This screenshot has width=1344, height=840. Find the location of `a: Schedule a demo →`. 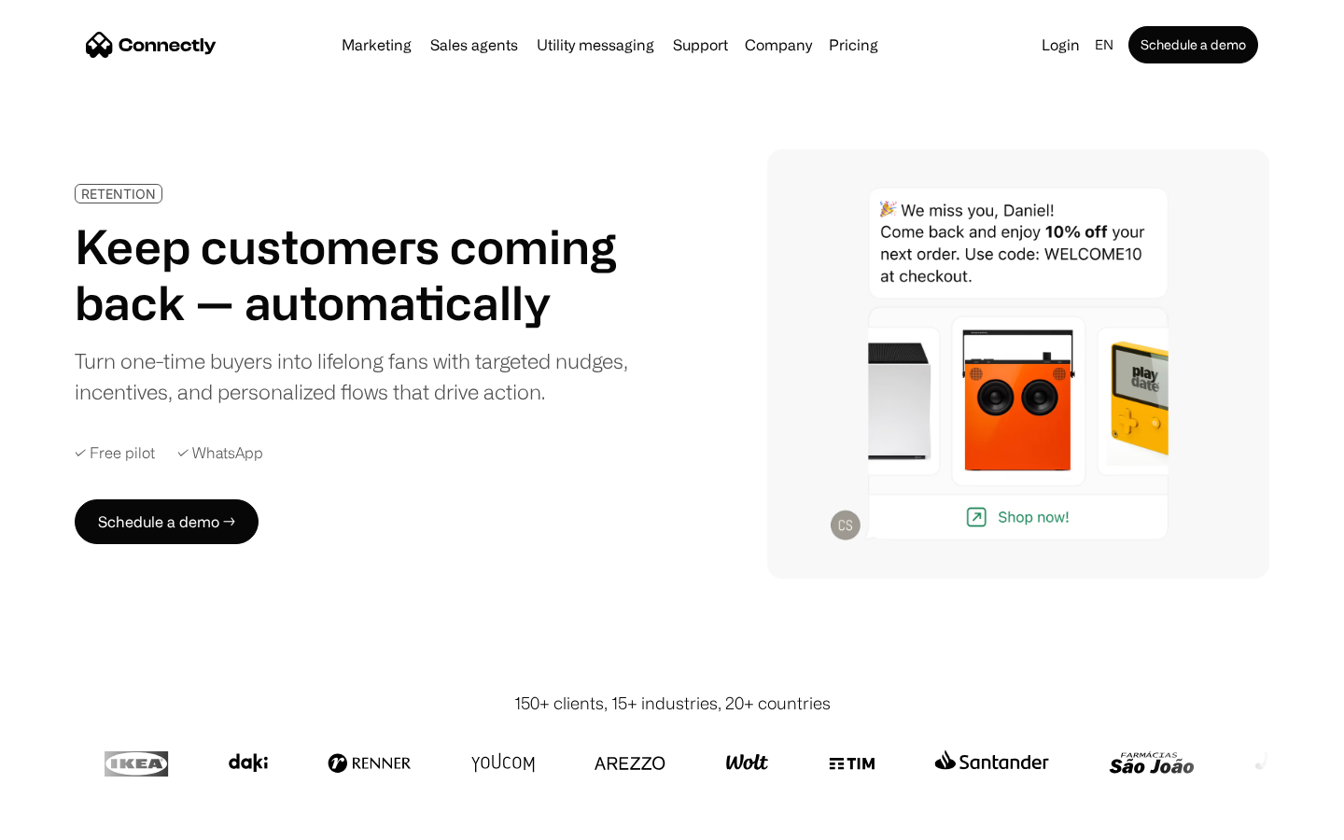

a: Schedule a demo → is located at coordinates (166, 522).